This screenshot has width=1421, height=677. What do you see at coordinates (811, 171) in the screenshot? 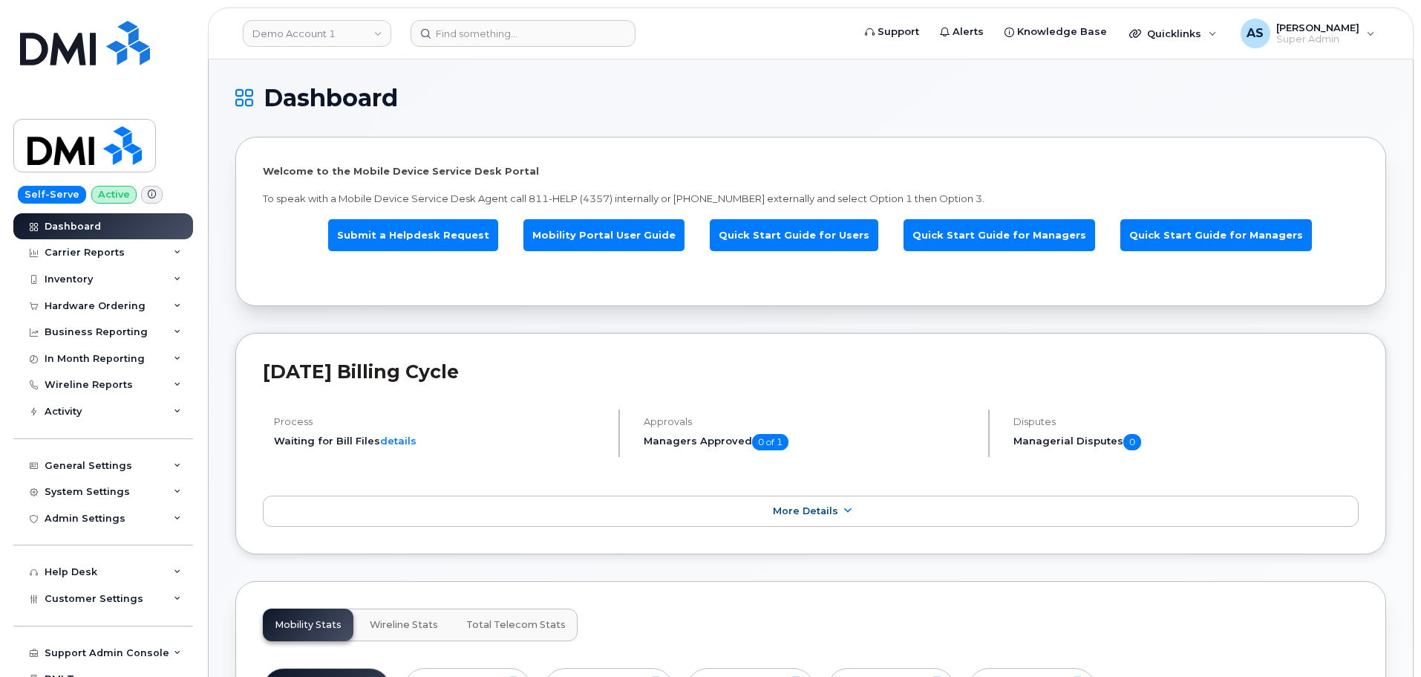
I see `p: Welcome to the Mobile Device Service Desk Portal` at bounding box center [811, 171].